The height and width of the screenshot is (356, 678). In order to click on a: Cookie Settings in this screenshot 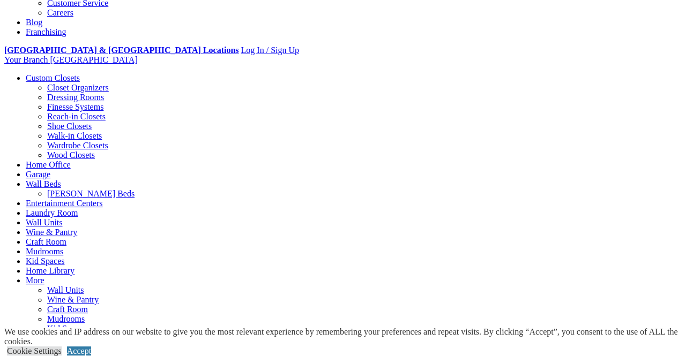, I will do `click(34, 351)`.